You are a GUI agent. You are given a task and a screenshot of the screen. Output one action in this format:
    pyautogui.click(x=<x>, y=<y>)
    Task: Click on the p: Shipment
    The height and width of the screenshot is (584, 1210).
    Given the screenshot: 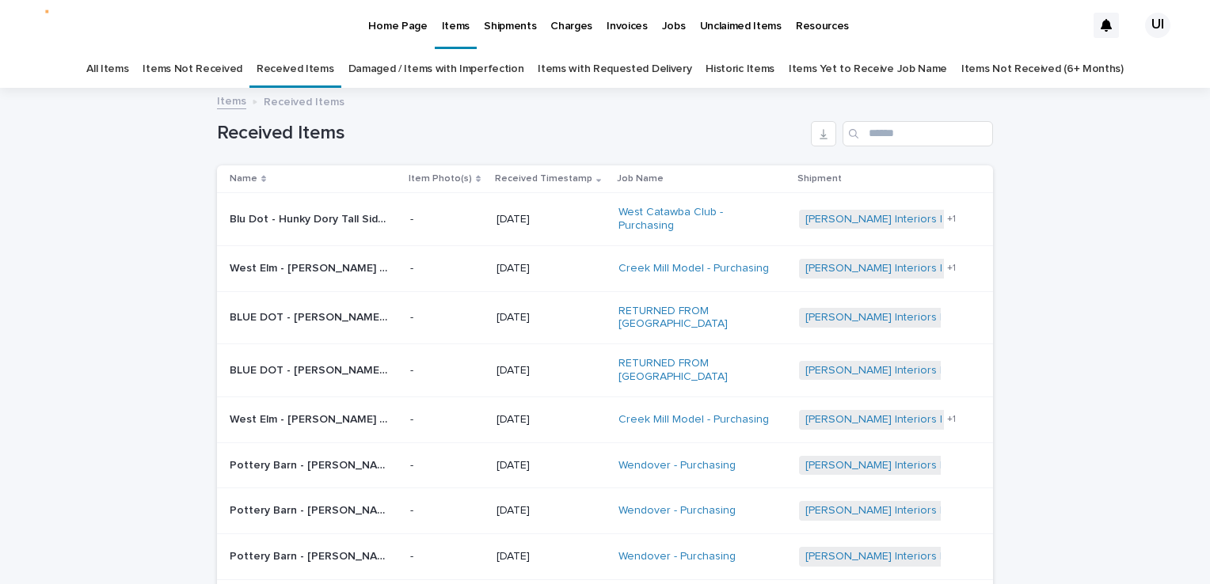 What is the action you would take?
    pyautogui.click(x=819, y=179)
    